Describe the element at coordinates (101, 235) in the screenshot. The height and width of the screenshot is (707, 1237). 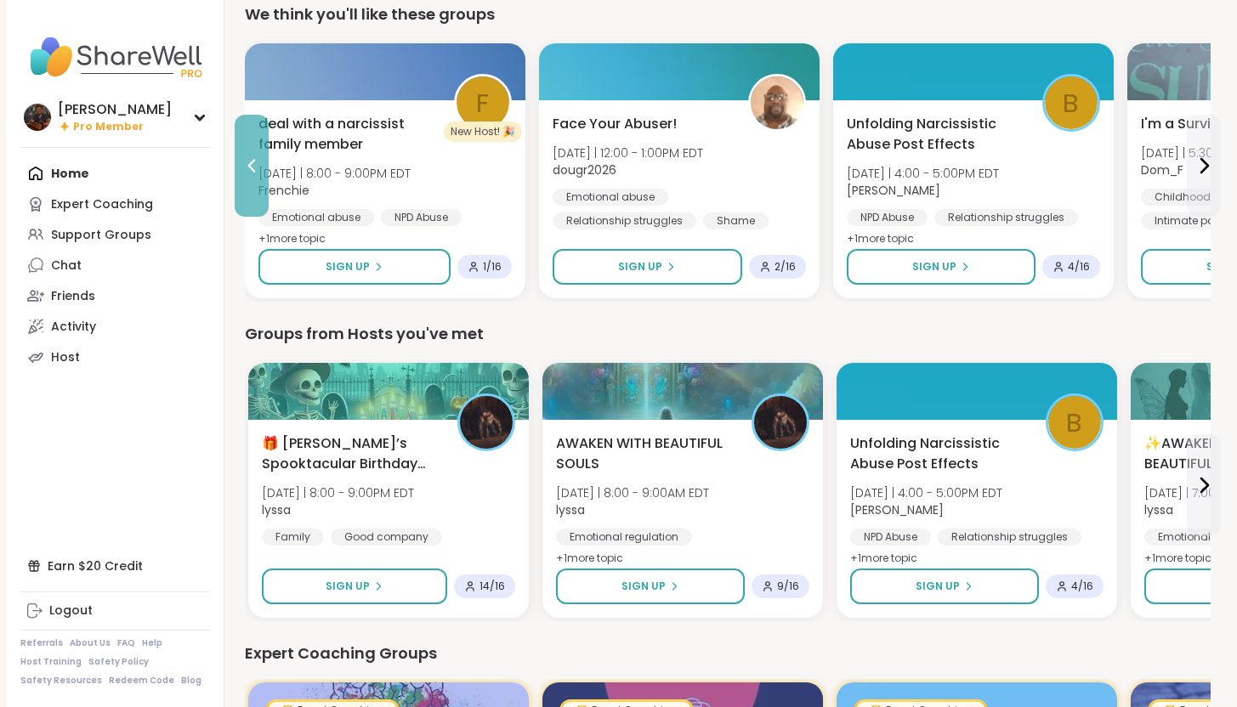
I see `div: Support Groups` at that location.